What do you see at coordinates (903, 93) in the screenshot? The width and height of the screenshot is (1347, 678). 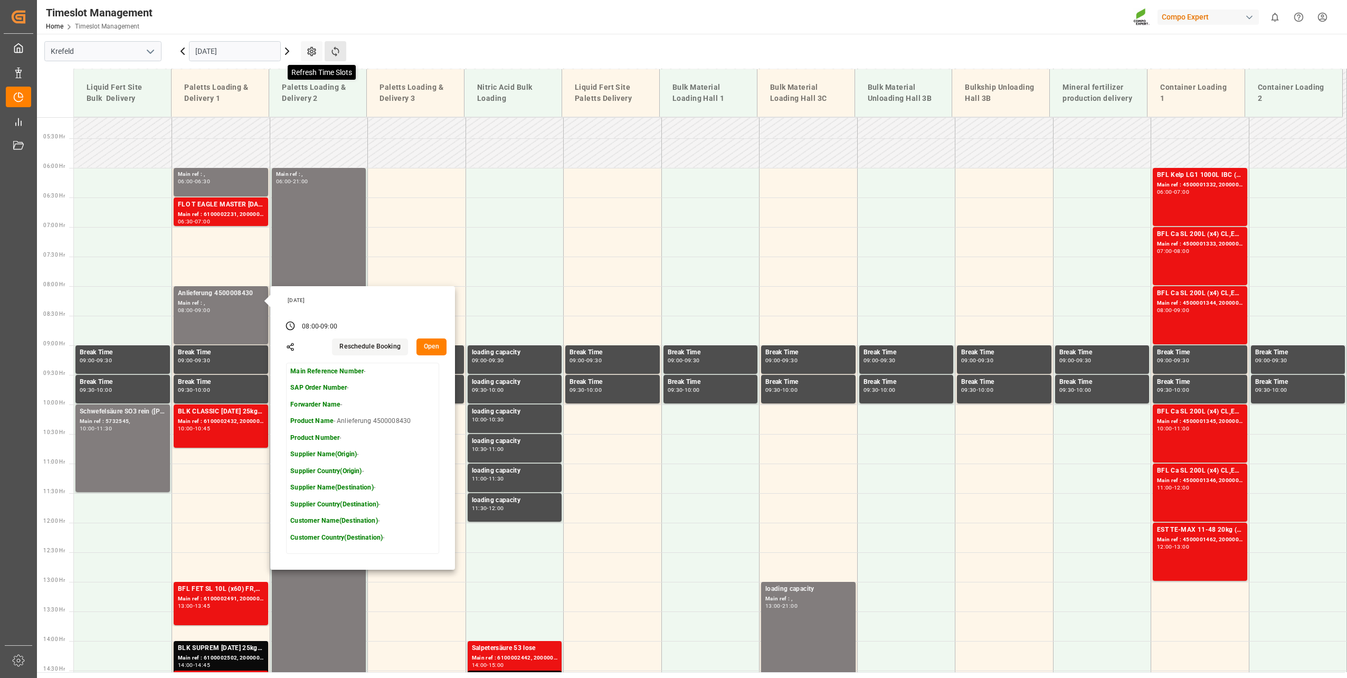 I see `div: Bulk Material Unloading Hall 3B` at bounding box center [903, 93].